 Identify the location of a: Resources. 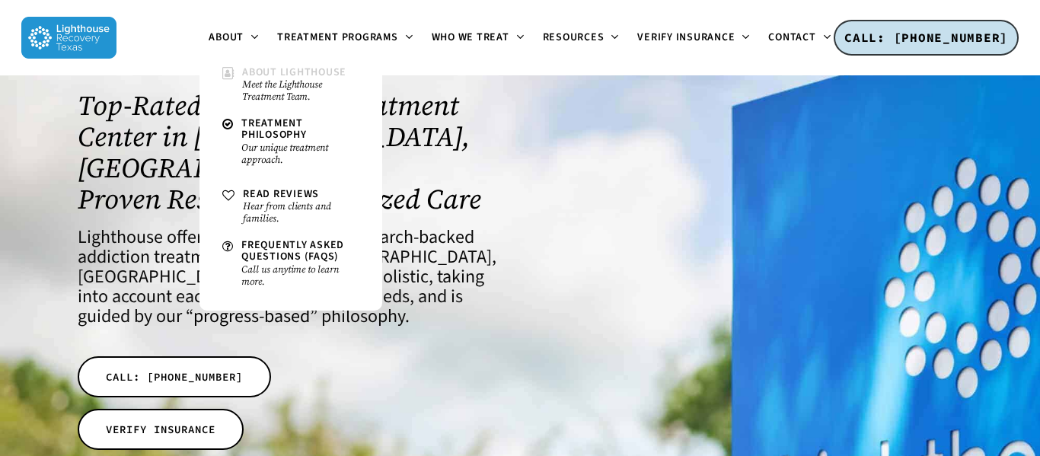
(581, 38).